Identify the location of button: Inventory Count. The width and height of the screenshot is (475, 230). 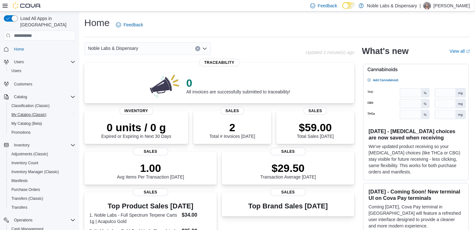
(42, 163).